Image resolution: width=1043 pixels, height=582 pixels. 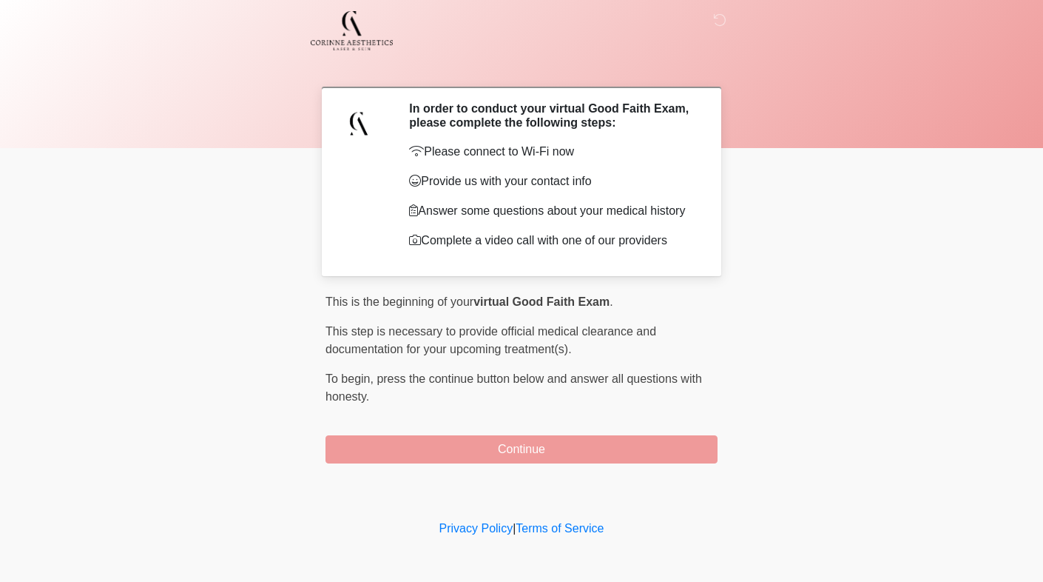 What do you see at coordinates (552, 152) in the screenshot?
I see `p: Please connect to Wi-Fi now` at bounding box center [552, 152].